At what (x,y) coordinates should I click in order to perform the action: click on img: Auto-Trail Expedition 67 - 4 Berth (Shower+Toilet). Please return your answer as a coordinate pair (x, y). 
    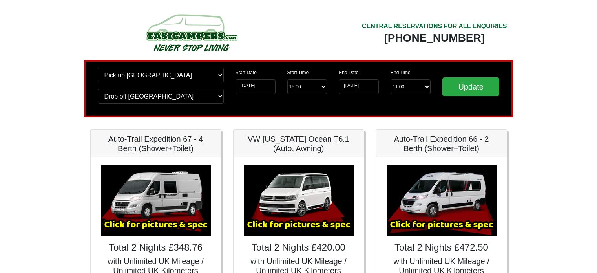
    Looking at the image, I should click on (156, 200).